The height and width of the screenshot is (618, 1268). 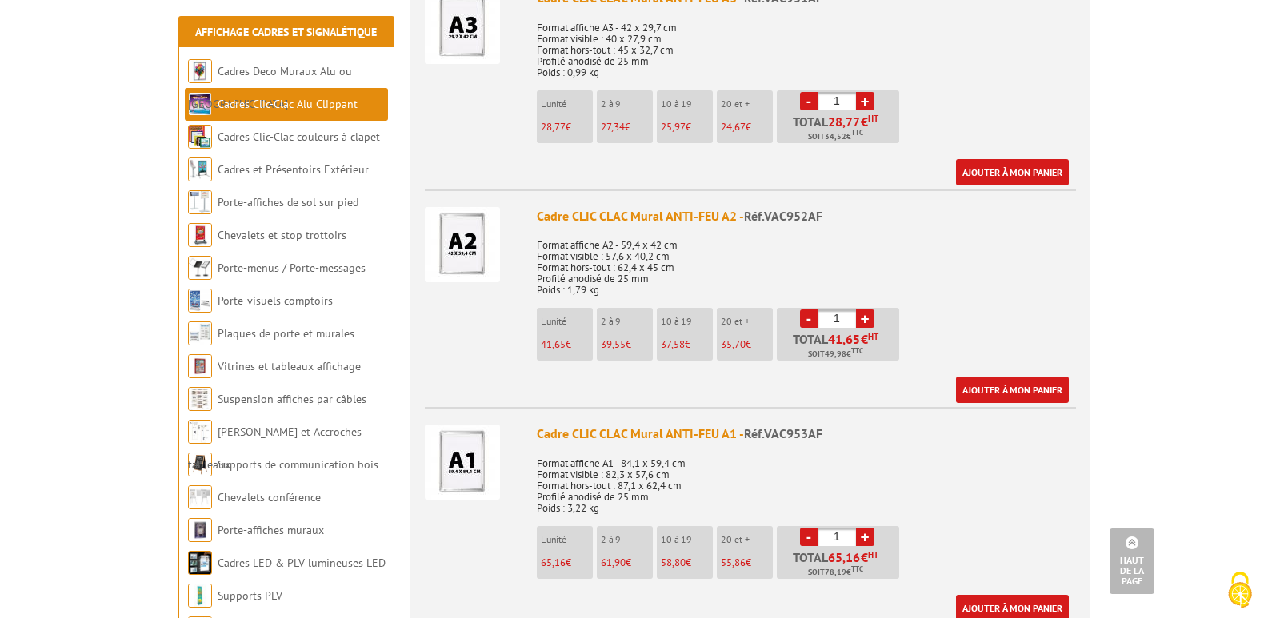 What do you see at coordinates (200, 530) in the screenshot?
I see `img: Porte-affiches muraux` at bounding box center [200, 530].